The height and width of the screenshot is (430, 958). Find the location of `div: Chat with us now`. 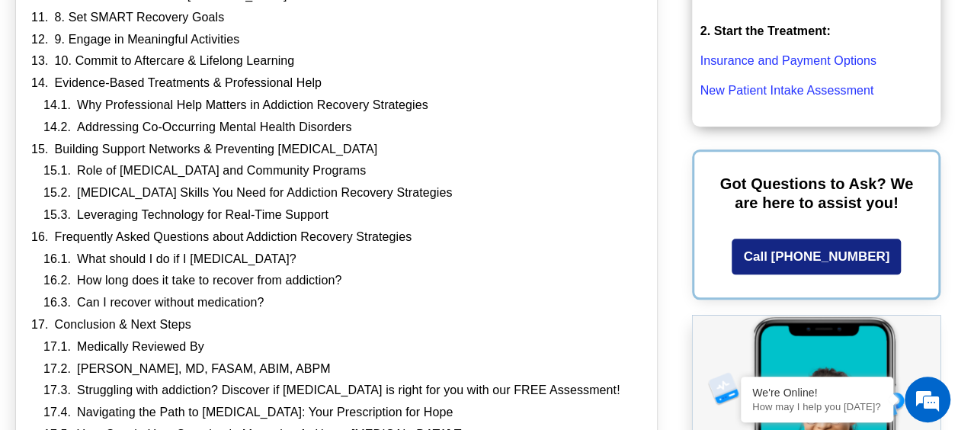

div: Chat with us now is located at coordinates (191, 90).